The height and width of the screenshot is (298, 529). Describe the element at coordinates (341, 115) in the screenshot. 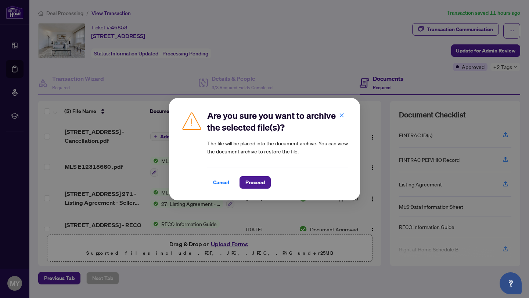

I see `span: close` at that location.